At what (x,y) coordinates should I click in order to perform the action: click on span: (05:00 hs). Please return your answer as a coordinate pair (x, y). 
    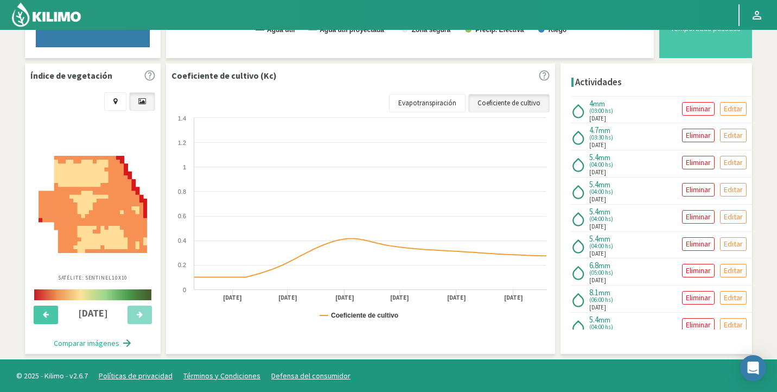
    Looking at the image, I should click on (601, 272).